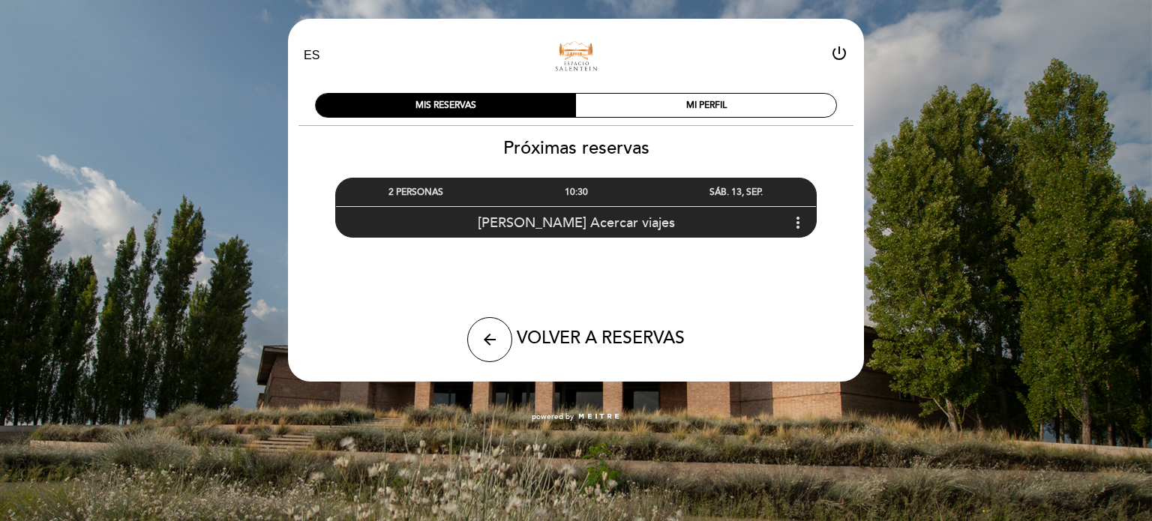  Describe the element at coordinates (576, 148) in the screenshot. I see `h2: Próximas reservas` at that location.